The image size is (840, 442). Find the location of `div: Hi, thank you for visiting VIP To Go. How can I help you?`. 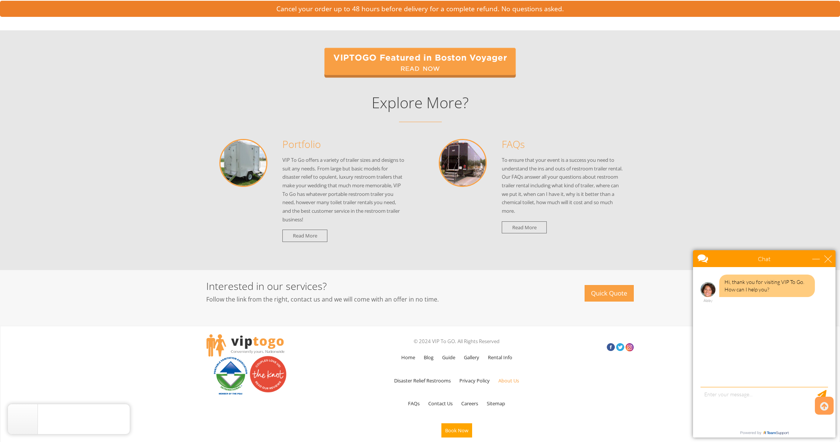

div: Hi, thank you for visiting VIP To Go. How can I help you? is located at coordinates (78, 40).